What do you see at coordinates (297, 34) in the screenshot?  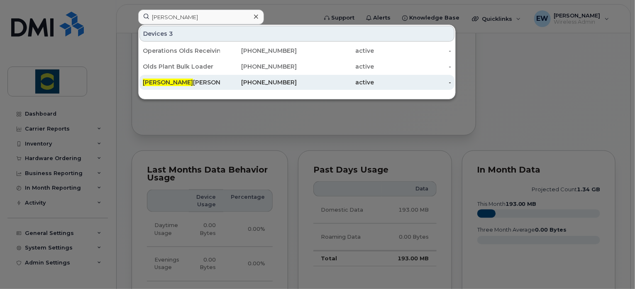 I see `div: Devices` at bounding box center [297, 34].